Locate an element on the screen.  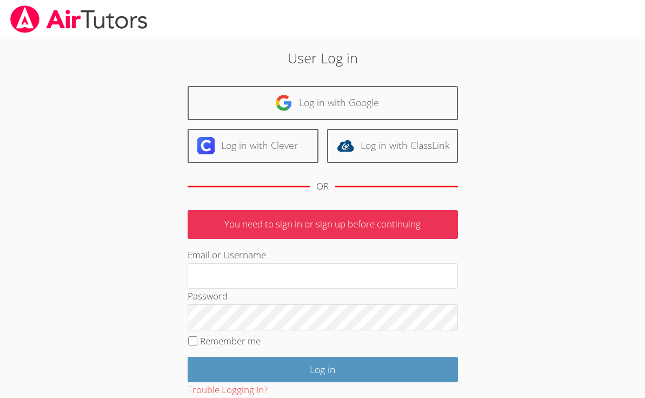
p: You need to sign in or sign up before continuing is located at coordinates (323, 224).